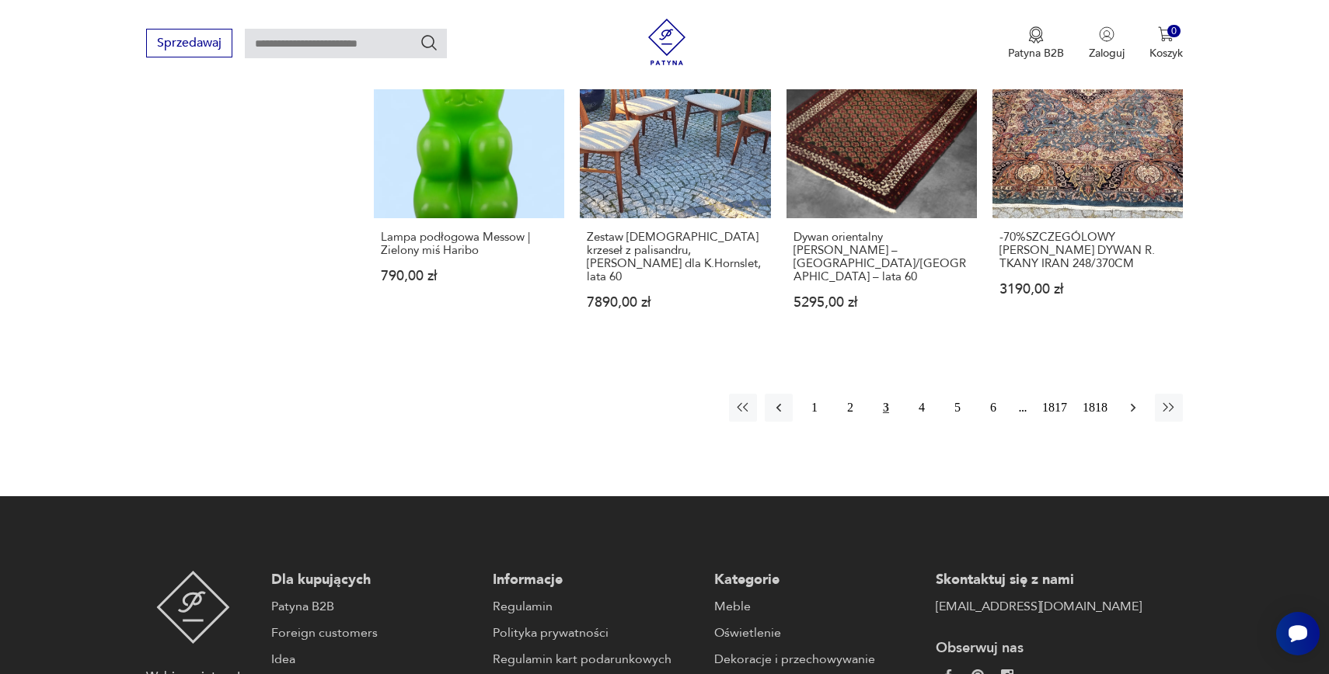  Describe the element at coordinates (817, 580) in the screenshot. I see `p: Kategorie` at that location.